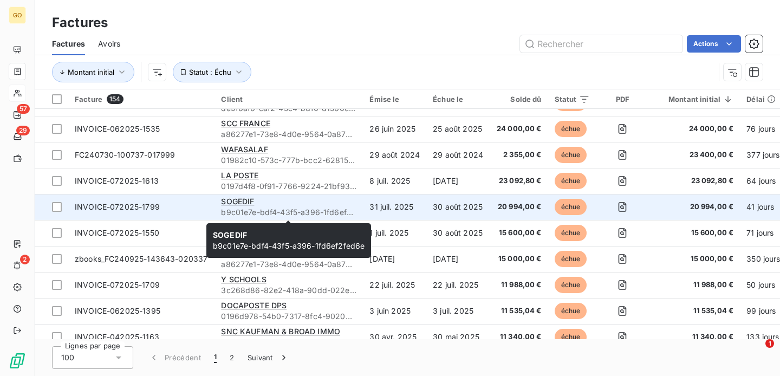 This screenshot has height=376, width=780. I want to click on span: 01982c10-573c-777b-bcc2-62815e3fe9c0, so click(289, 160).